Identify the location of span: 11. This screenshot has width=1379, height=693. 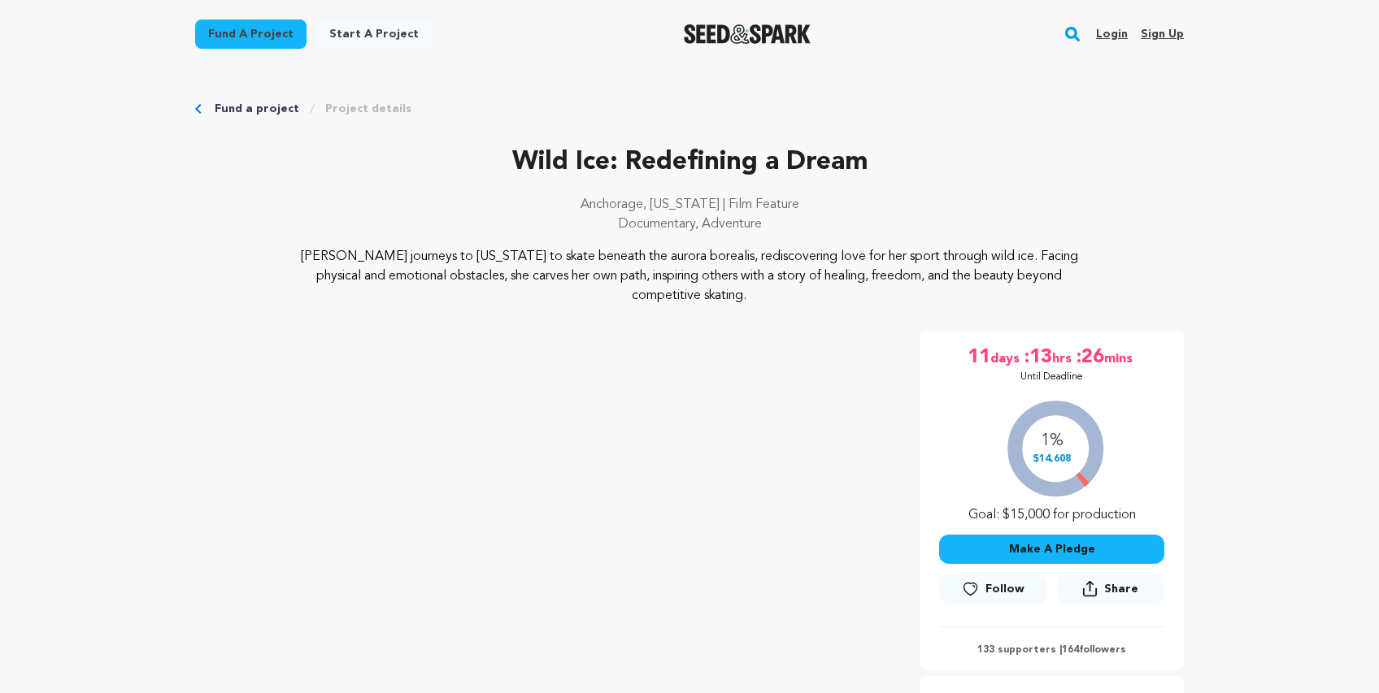
(979, 358).